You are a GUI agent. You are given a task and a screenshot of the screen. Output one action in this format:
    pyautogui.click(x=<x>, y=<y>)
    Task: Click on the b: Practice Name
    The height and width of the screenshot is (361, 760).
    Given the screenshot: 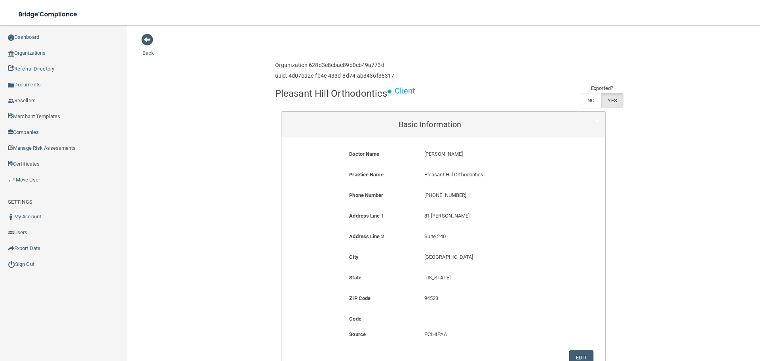 What is the action you would take?
    pyautogui.click(x=366, y=174)
    